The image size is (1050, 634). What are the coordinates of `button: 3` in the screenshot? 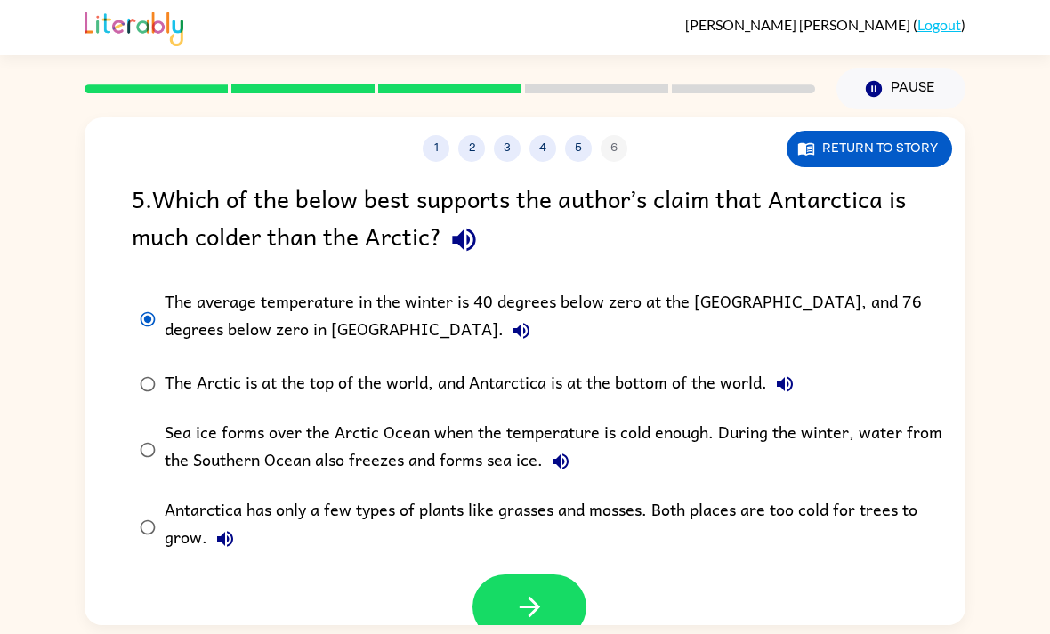 It's located at (507, 149).